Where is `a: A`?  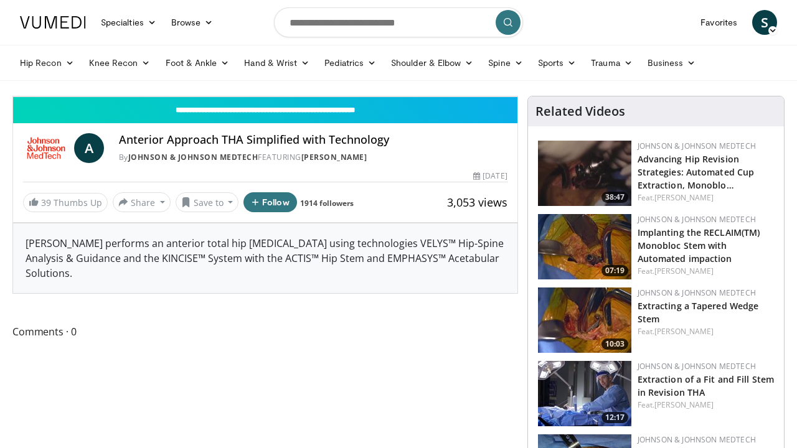
a: A is located at coordinates (89, 148).